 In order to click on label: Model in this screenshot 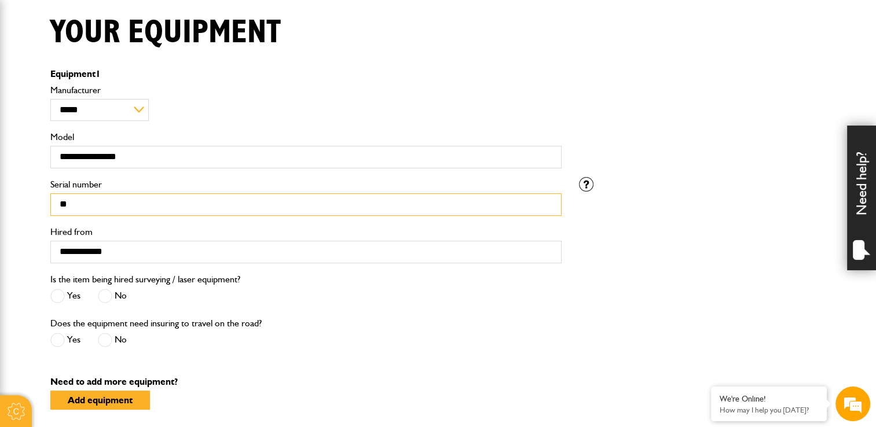, I will do `click(306, 137)`.